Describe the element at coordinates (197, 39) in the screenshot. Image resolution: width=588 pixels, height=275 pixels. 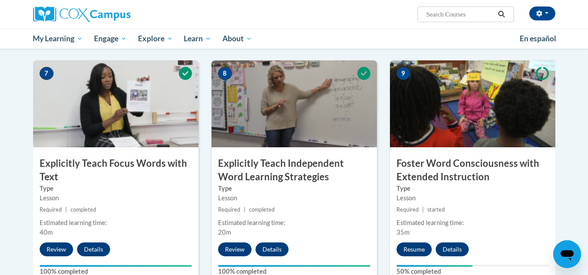
I see `a: Learn` at that location.